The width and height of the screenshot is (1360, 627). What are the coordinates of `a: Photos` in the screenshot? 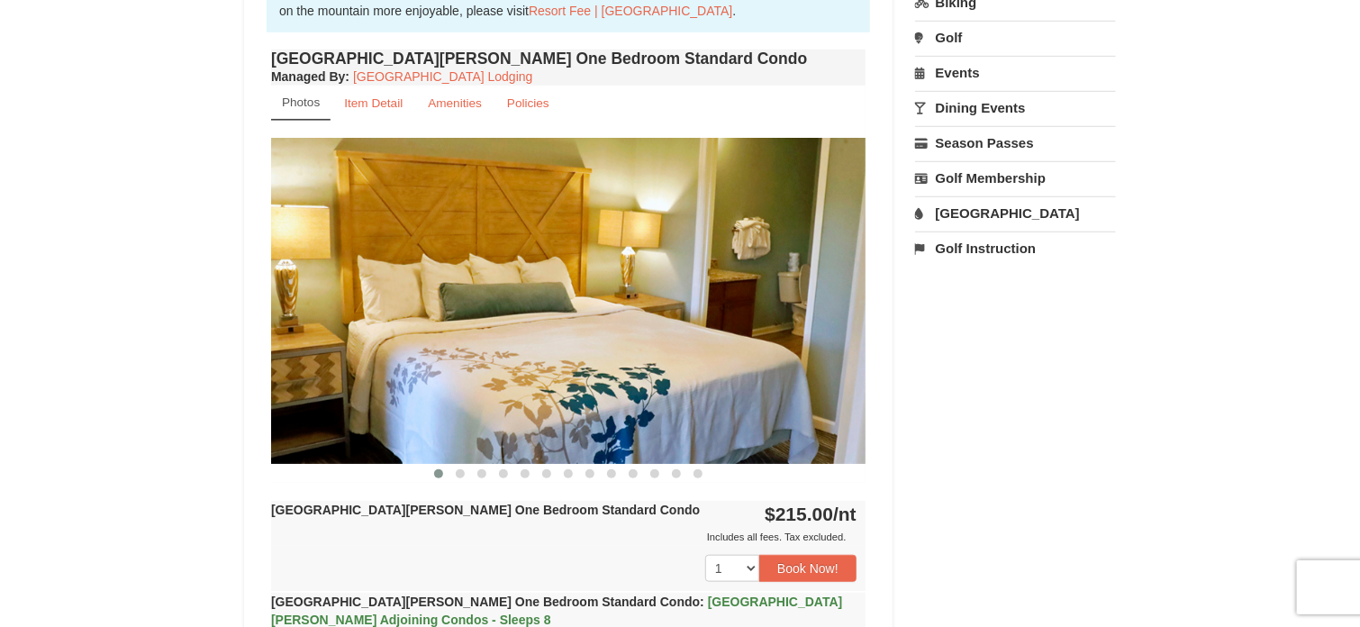 It's located at (301, 103).